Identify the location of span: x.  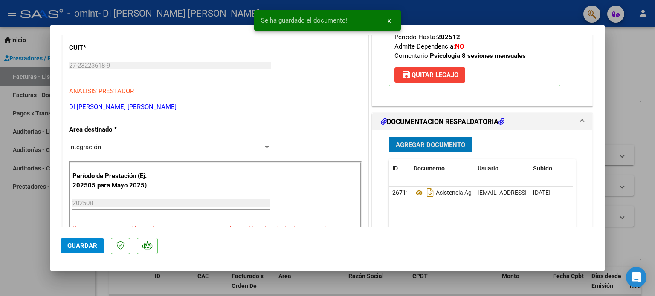
(389, 20).